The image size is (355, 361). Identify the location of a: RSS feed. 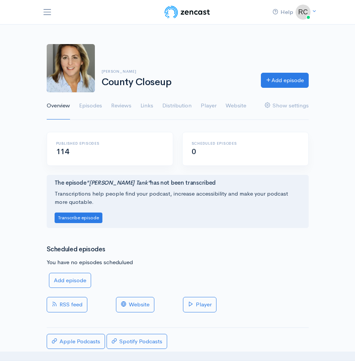
(67, 304).